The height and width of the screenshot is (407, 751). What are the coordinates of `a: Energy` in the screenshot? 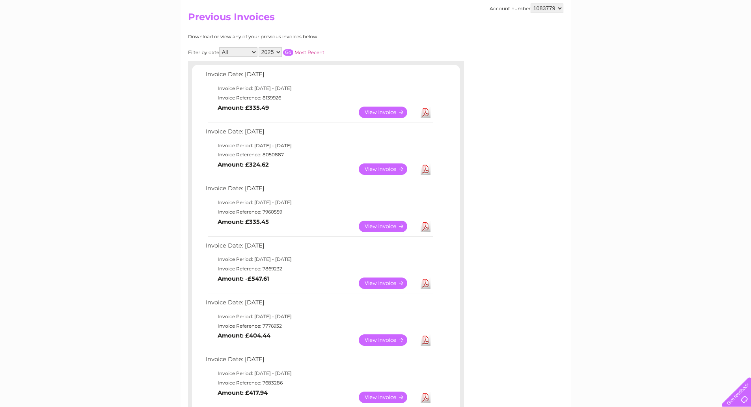 It's located at (641, 36).